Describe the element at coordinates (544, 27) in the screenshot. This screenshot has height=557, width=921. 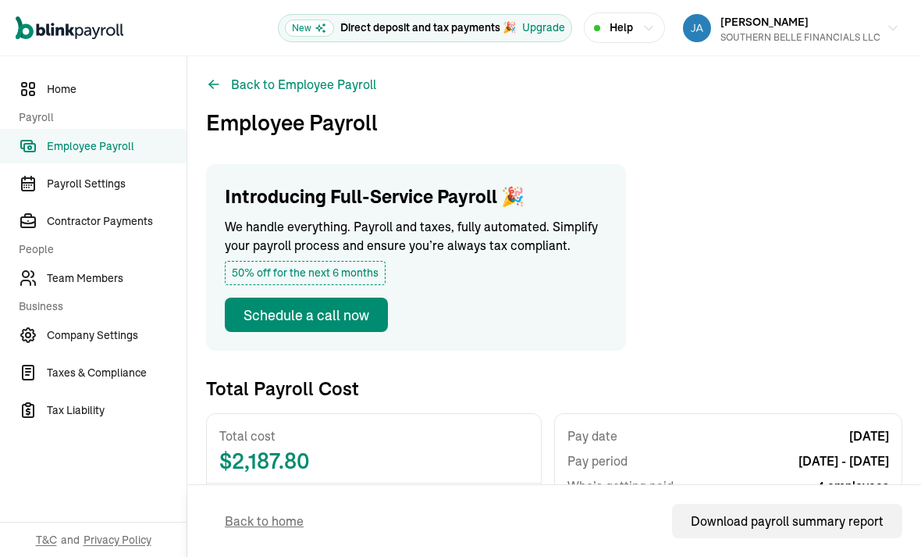
I see `button: Upgrade` at that location.